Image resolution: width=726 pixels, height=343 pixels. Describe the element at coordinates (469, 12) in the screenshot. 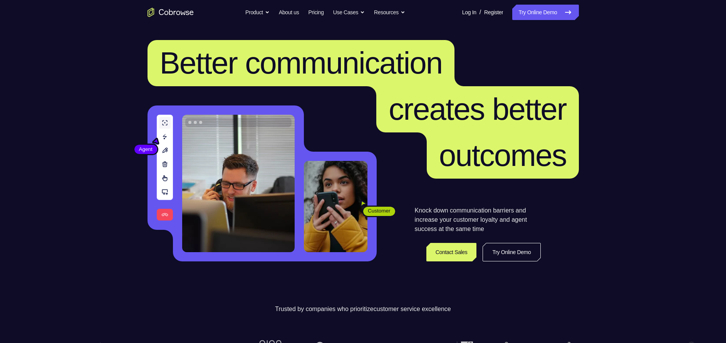

I see `a: Log In` at that location.